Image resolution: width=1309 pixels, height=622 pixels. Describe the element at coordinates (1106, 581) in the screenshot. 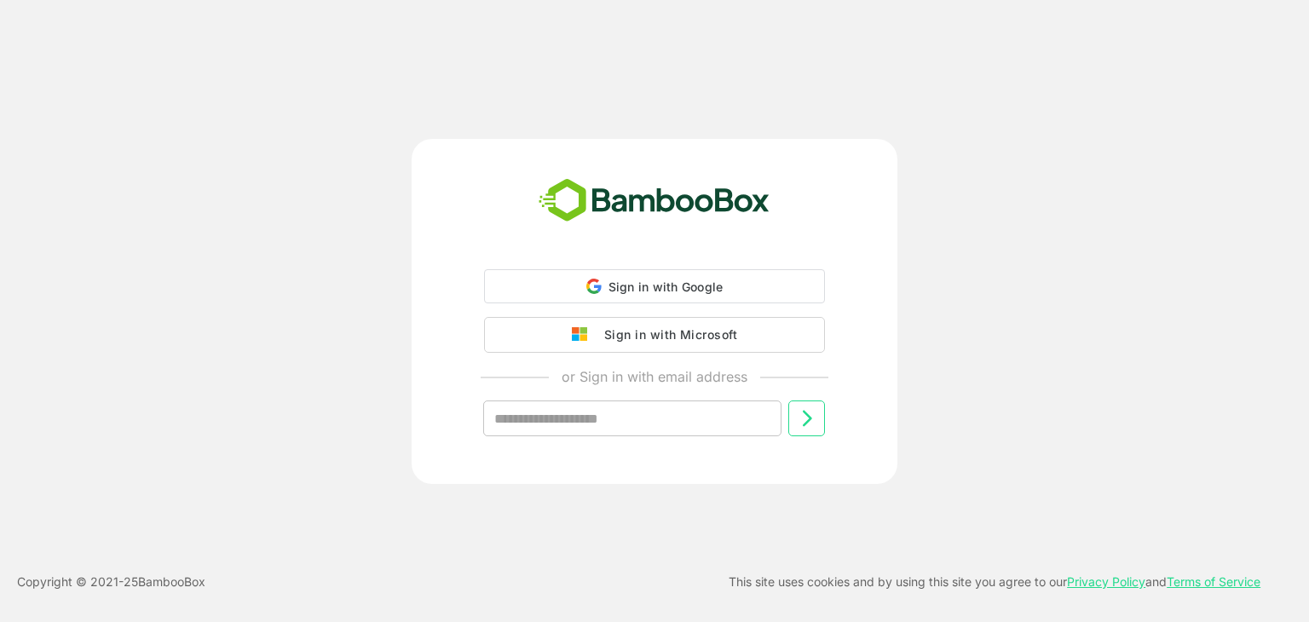

I see `a: Privacy Policy` at that location.